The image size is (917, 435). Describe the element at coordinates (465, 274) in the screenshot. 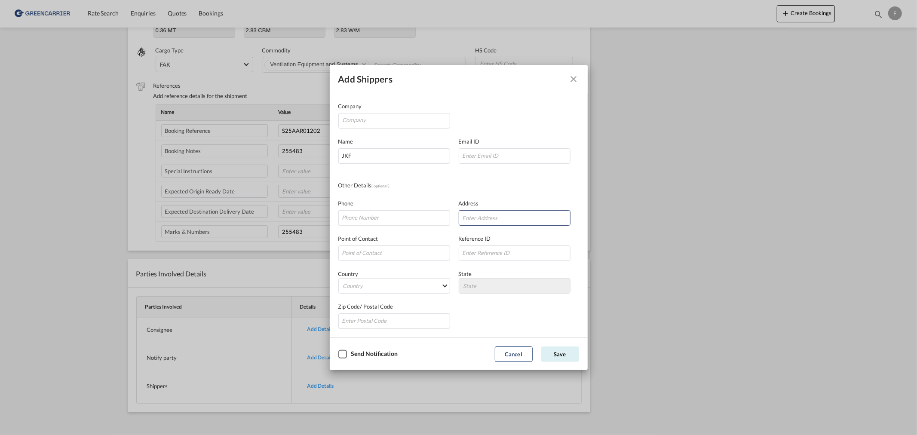

I see `span: State` at that location.